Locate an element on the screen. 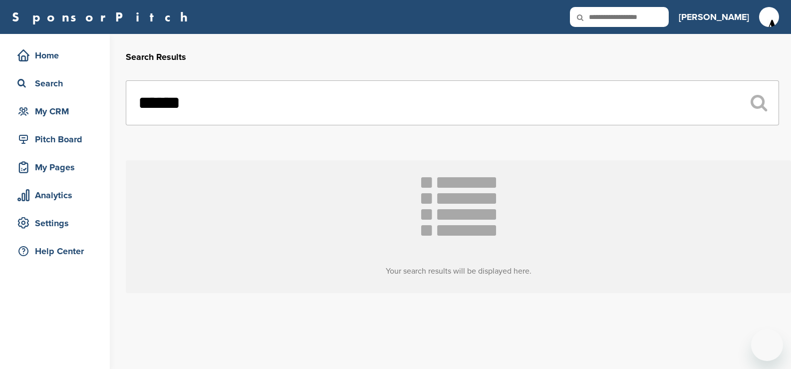 This screenshot has width=791, height=369. a: My CRM is located at coordinates (55, 111).